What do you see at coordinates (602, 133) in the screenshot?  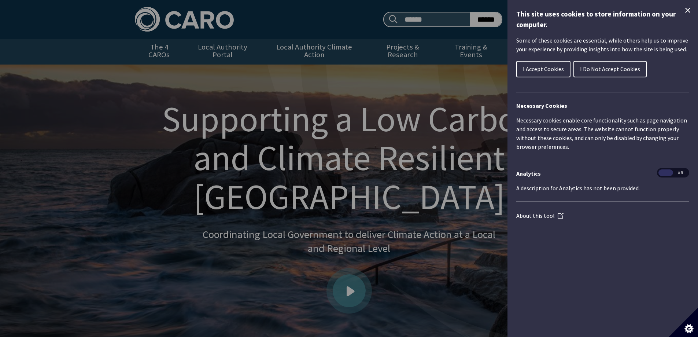 I see `p: Necessary cookies enable core functionality such as page navigation and access to secure areas. T...` at bounding box center [602, 133].